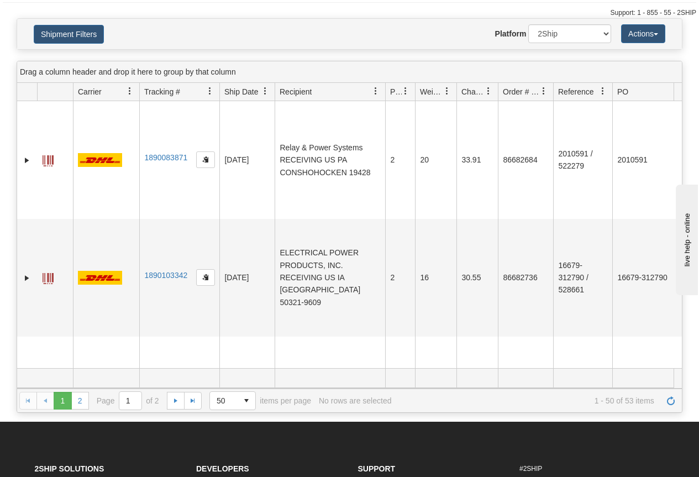  I want to click on a: 2, so click(80, 401).